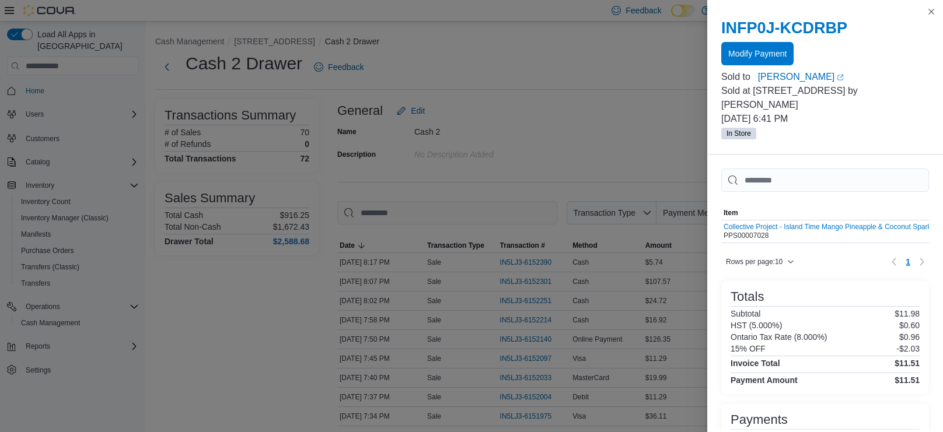 Image resolution: width=943 pixels, height=432 pixels. Describe the element at coordinates (825, 28) in the screenshot. I see `h2: INFP0J-KCDRBP` at that location.